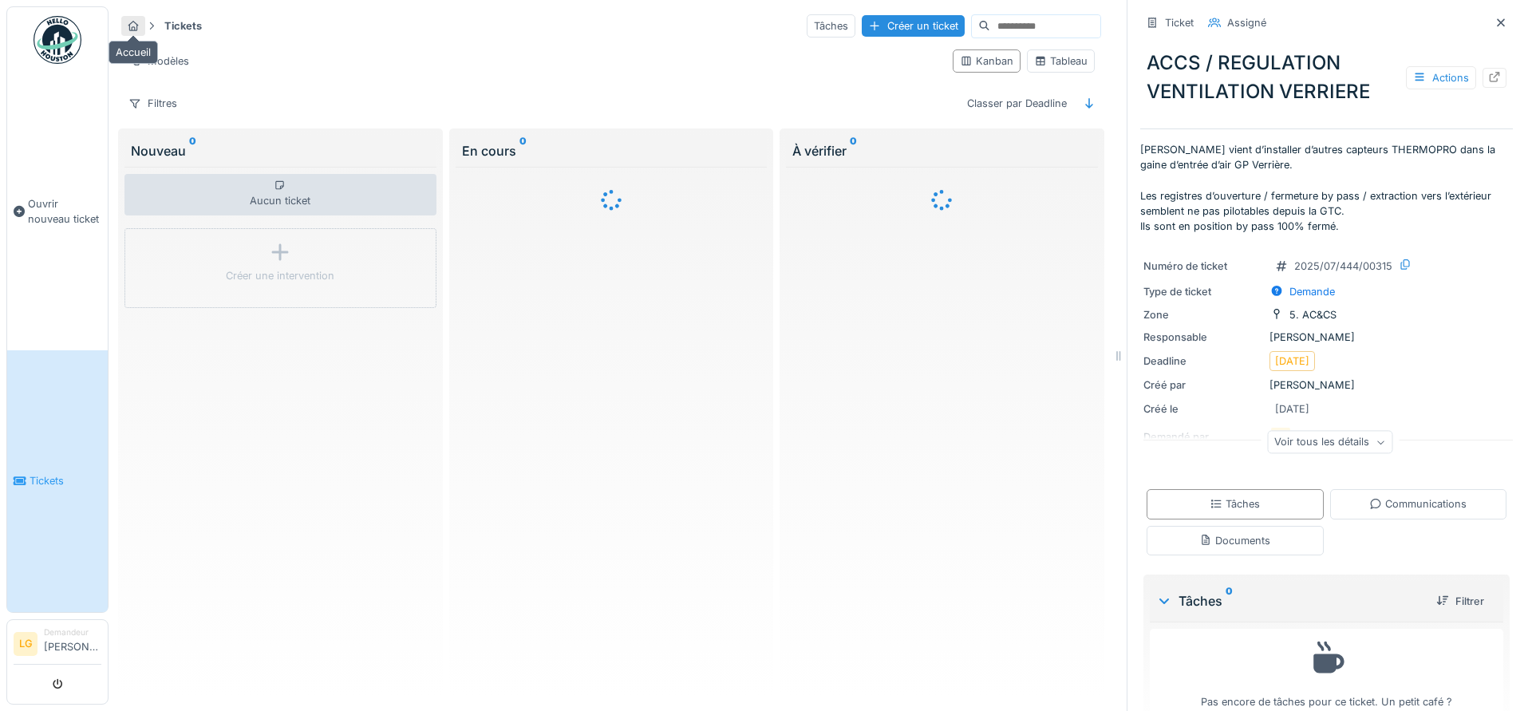 The image size is (1532, 711). I want to click on div: Créé par, so click(1204, 385).